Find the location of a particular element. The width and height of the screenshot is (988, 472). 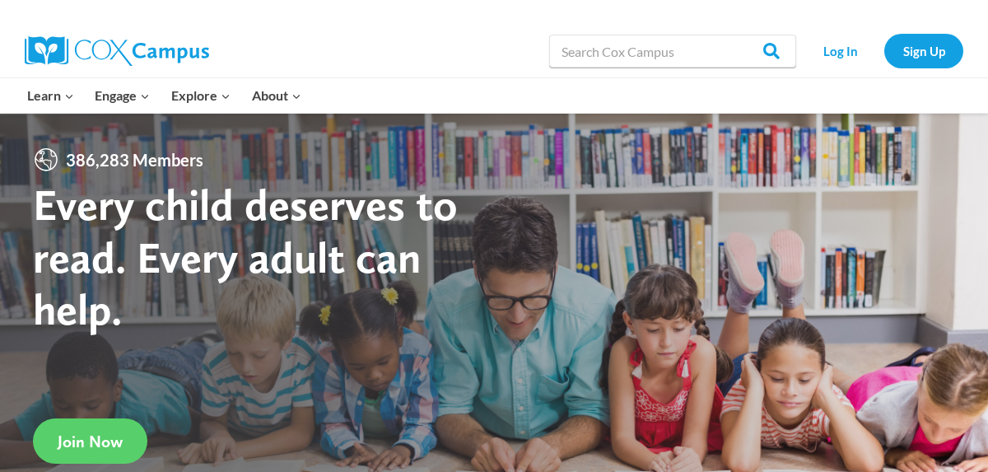

a: Sign Up is located at coordinates (924, 50).